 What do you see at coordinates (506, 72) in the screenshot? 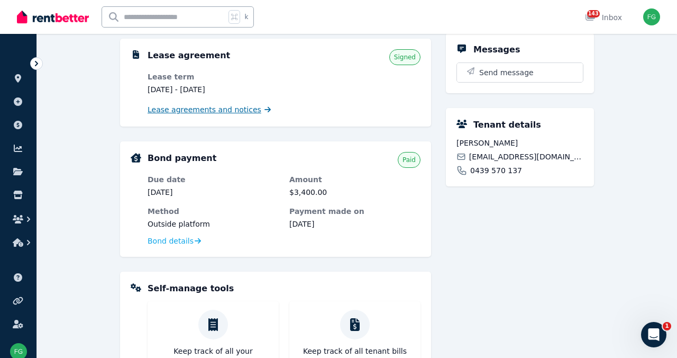
I see `span: Send message` at bounding box center [506, 72].